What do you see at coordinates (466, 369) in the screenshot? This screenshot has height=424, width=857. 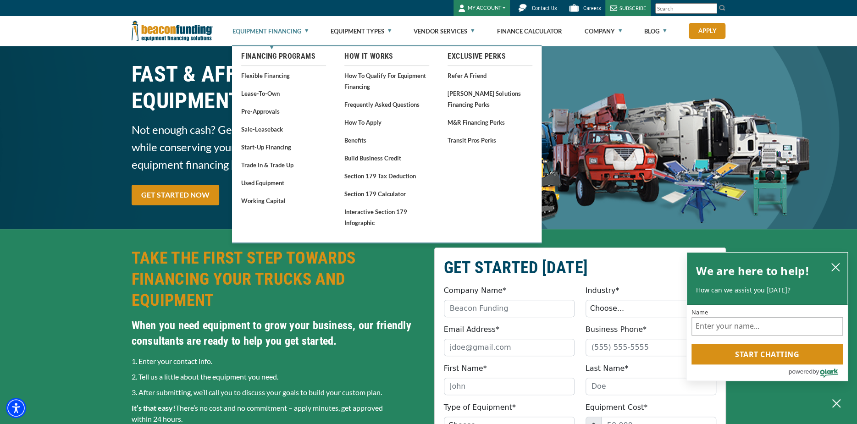 I see `label: First Name*` at bounding box center [466, 369].